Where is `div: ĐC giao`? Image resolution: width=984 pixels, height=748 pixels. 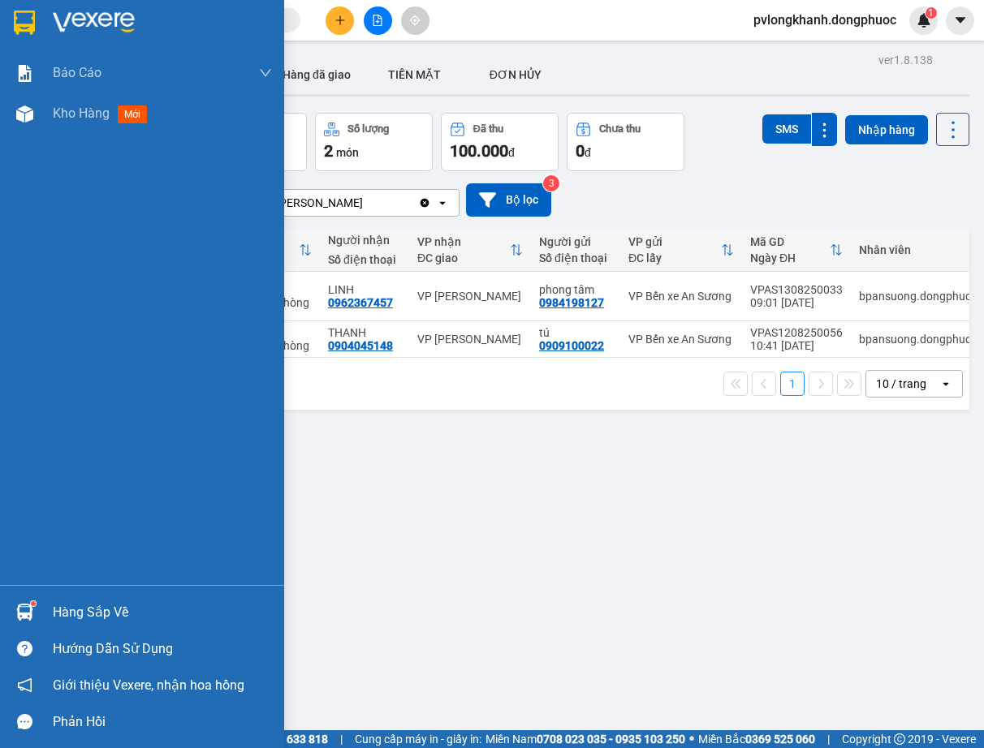
div: ĐC giao is located at coordinates (464, 258).